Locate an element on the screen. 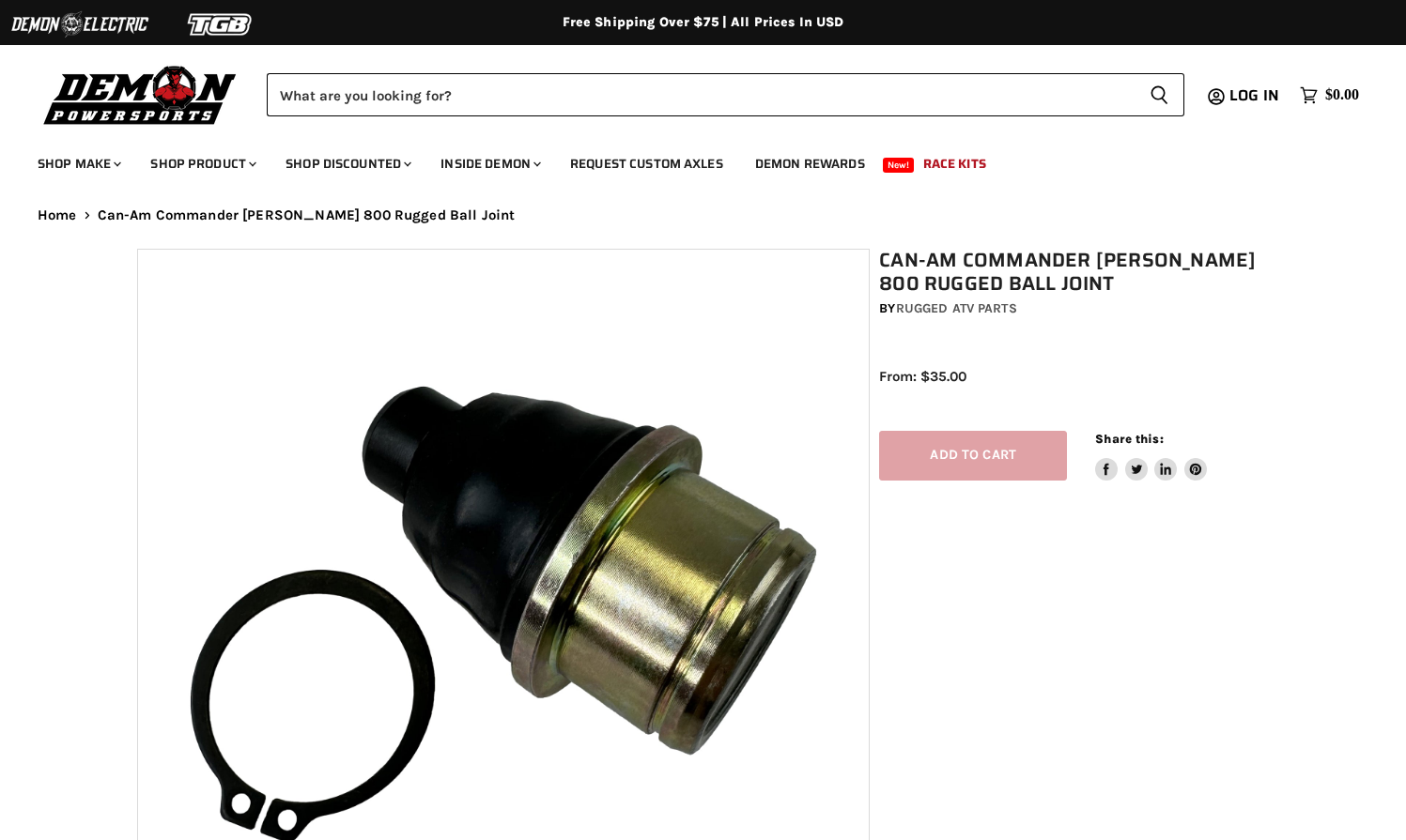 The image size is (1406, 840). img: Demon Powersports is located at coordinates (140, 93).